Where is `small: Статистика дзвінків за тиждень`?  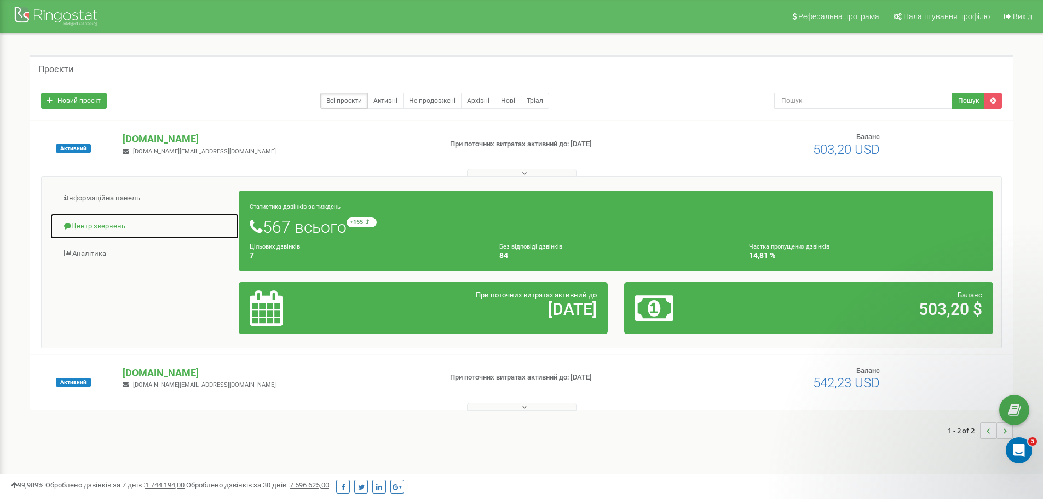
small: Статистика дзвінків за тиждень is located at coordinates (295, 206).